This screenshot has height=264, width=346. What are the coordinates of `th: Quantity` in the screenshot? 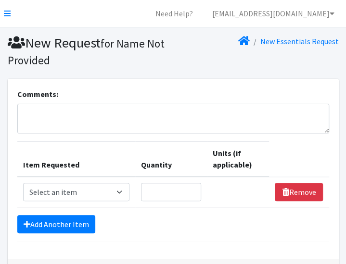 It's located at (171, 160).